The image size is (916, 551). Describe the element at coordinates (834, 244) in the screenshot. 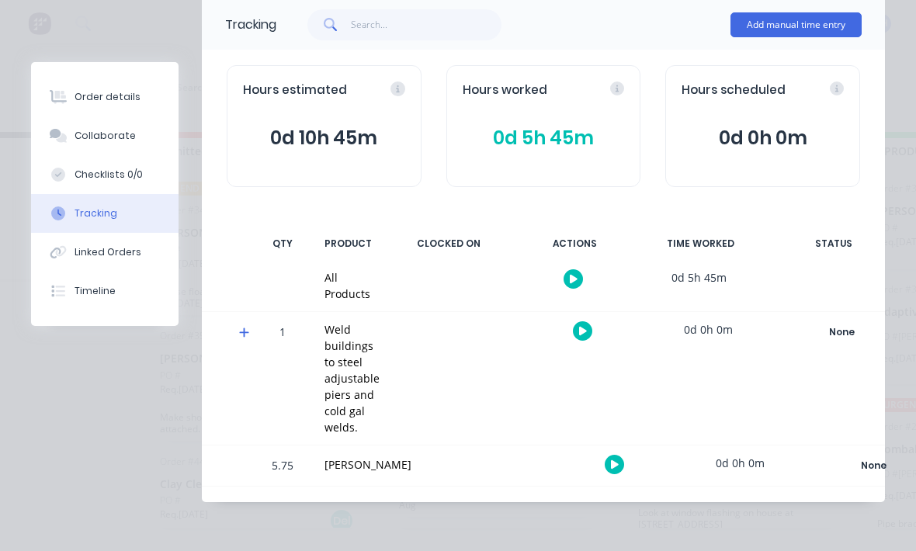

I see `div: STATUS` at that location.